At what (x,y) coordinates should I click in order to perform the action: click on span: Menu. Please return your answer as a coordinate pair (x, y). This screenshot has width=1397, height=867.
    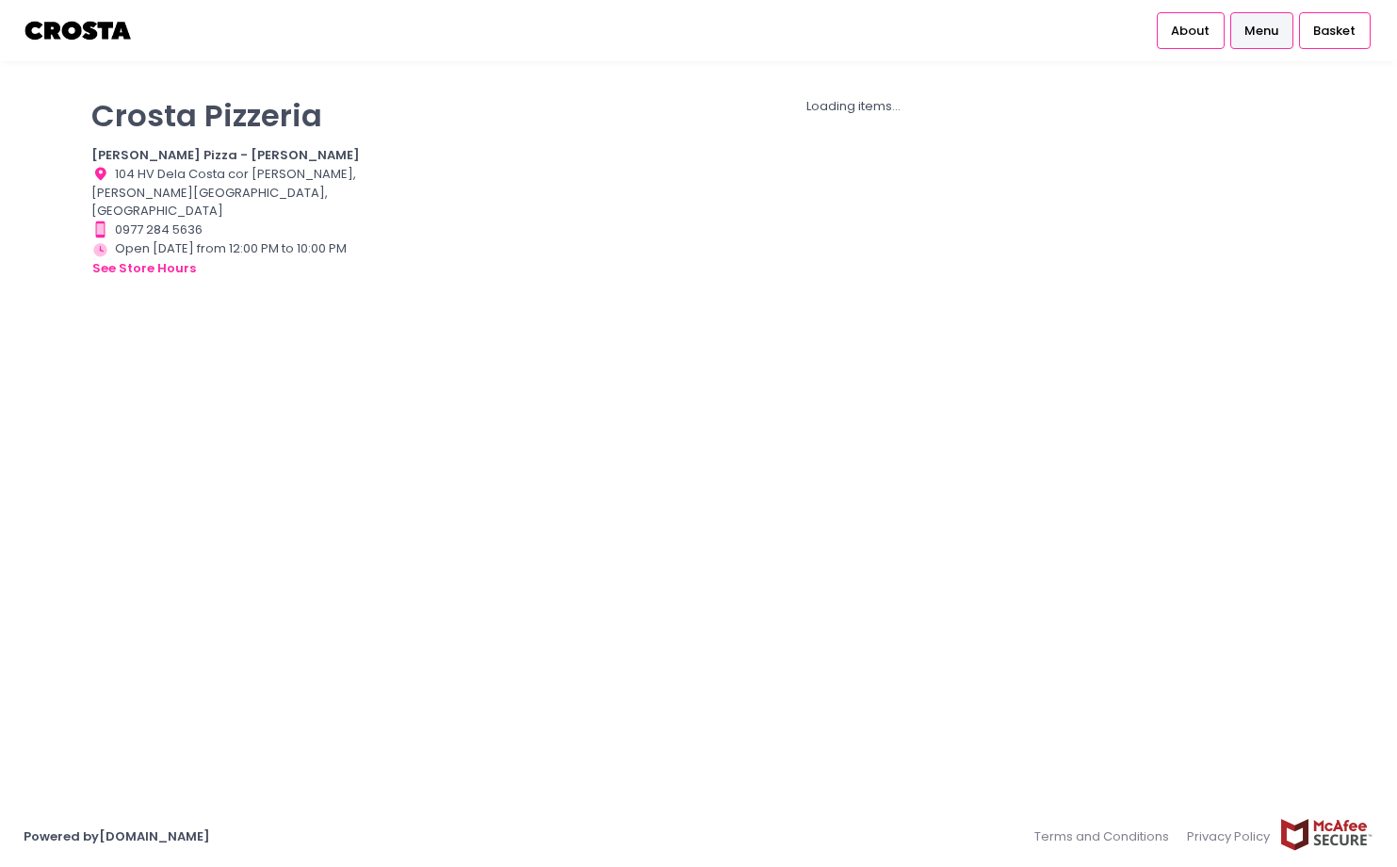
    Looking at the image, I should click on (1261, 31).